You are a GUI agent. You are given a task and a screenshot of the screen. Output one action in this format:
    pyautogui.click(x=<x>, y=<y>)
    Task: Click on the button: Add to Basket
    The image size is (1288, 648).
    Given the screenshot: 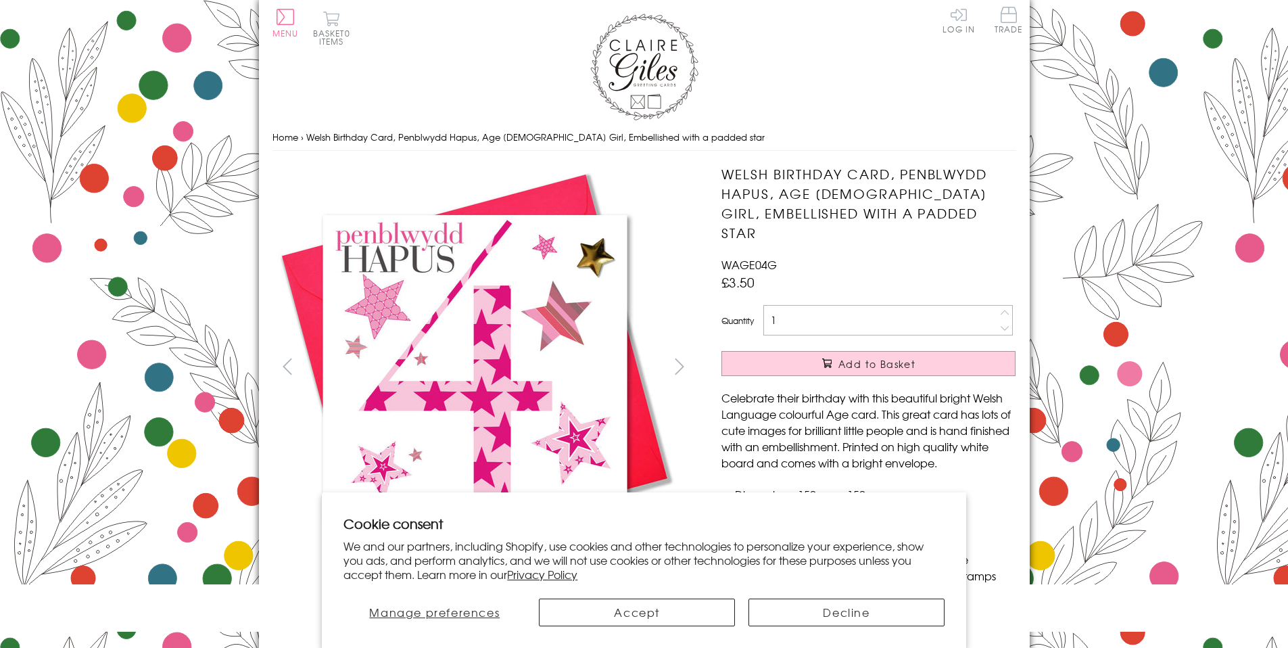 What is the action you would take?
    pyautogui.click(x=868, y=363)
    